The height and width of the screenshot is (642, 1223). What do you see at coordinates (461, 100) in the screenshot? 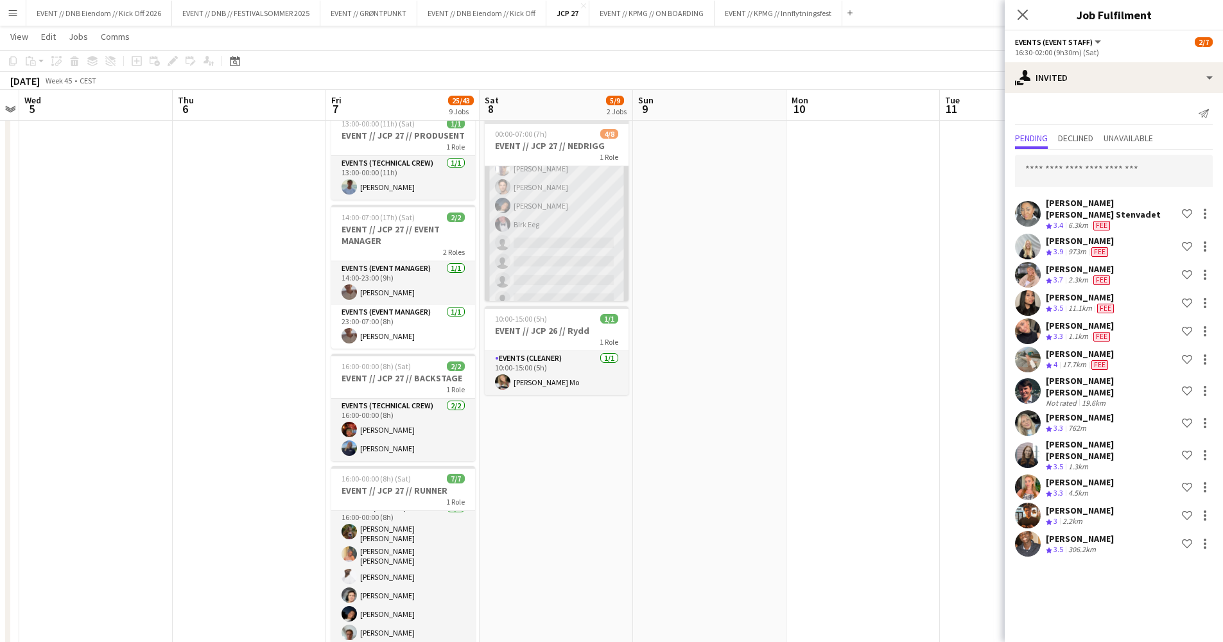
I see `span: 25/43` at bounding box center [461, 100].